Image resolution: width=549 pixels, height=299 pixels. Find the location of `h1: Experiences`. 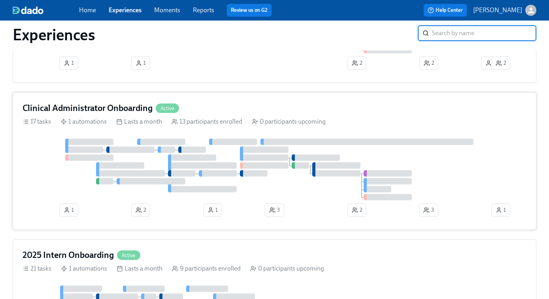

h1: Experiences is located at coordinates (54, 35).